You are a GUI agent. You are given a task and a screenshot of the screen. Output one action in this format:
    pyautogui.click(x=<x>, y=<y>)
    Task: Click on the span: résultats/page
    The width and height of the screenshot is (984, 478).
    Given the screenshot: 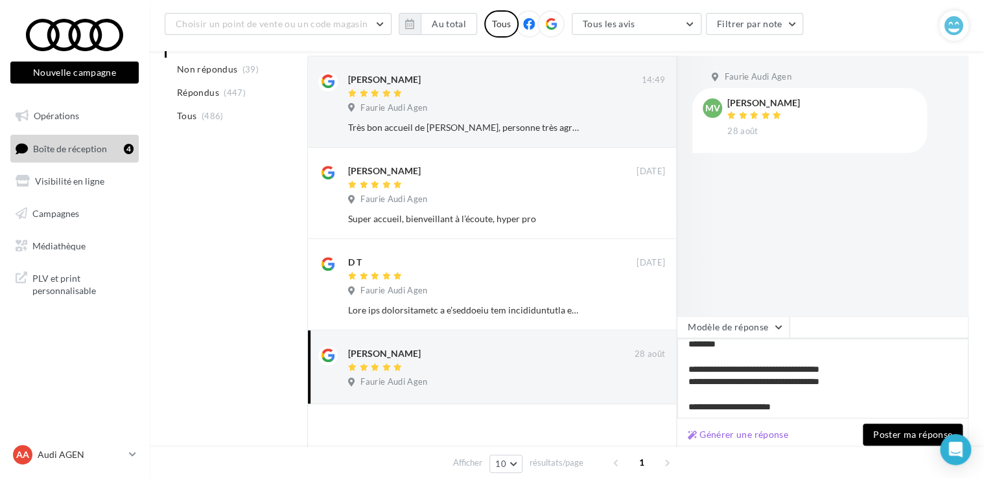 What is the action you would take?
    pyautogui.click(x=556, y=463)
    